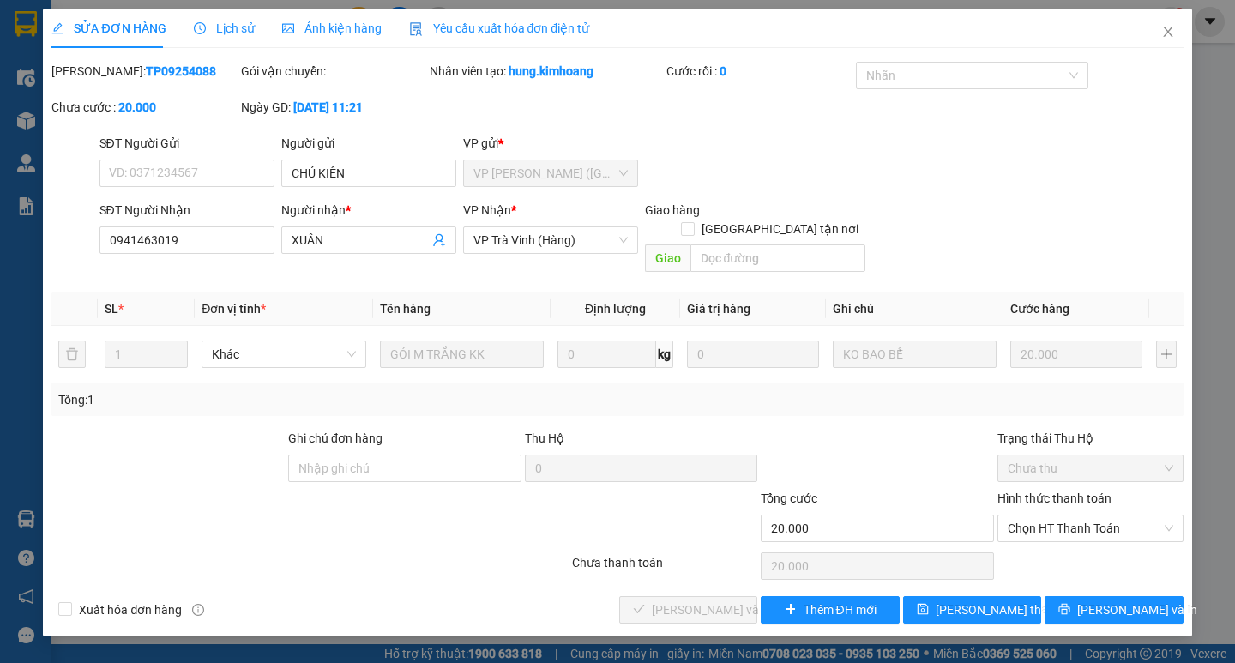 The width and height of the screenshot is (1235, 663). Describe the element at coordinates (551, 173) in the screenshot. I see `span: VP Trần Phú (Hàng)` at that location.